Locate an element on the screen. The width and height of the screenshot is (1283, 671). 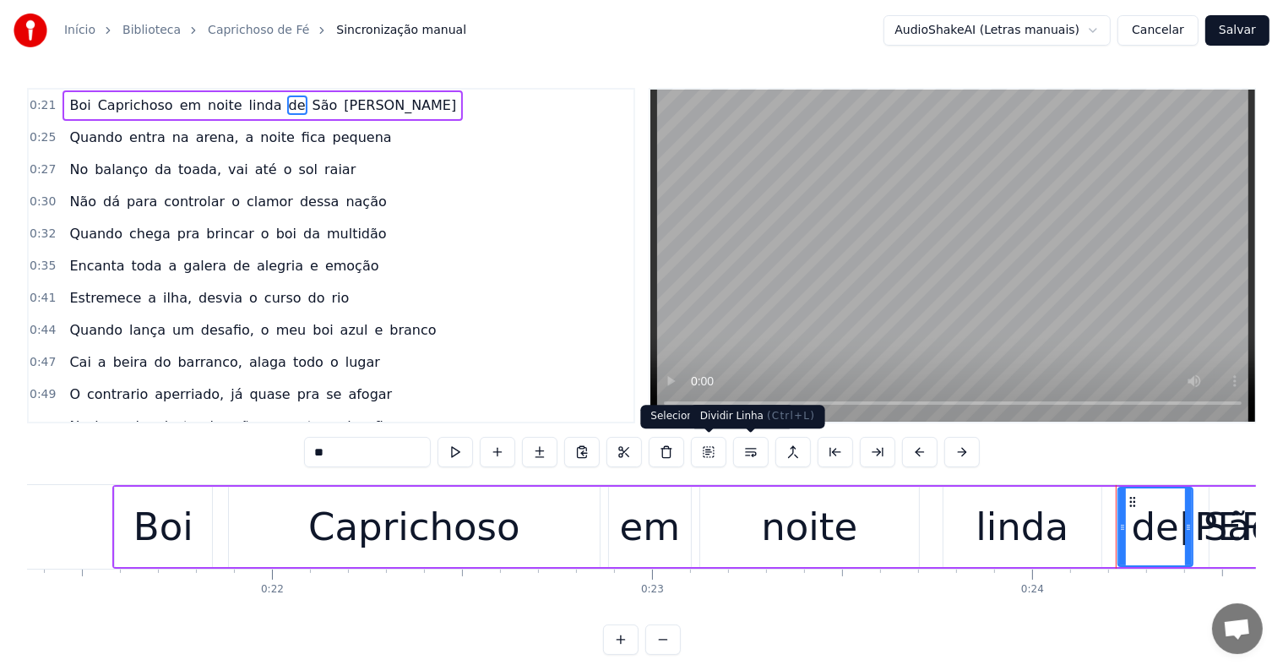
span: entra is located at coordinates (147, 137).